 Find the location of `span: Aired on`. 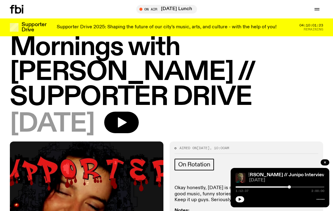

span: Aired on is located at coordinates (188, 148).